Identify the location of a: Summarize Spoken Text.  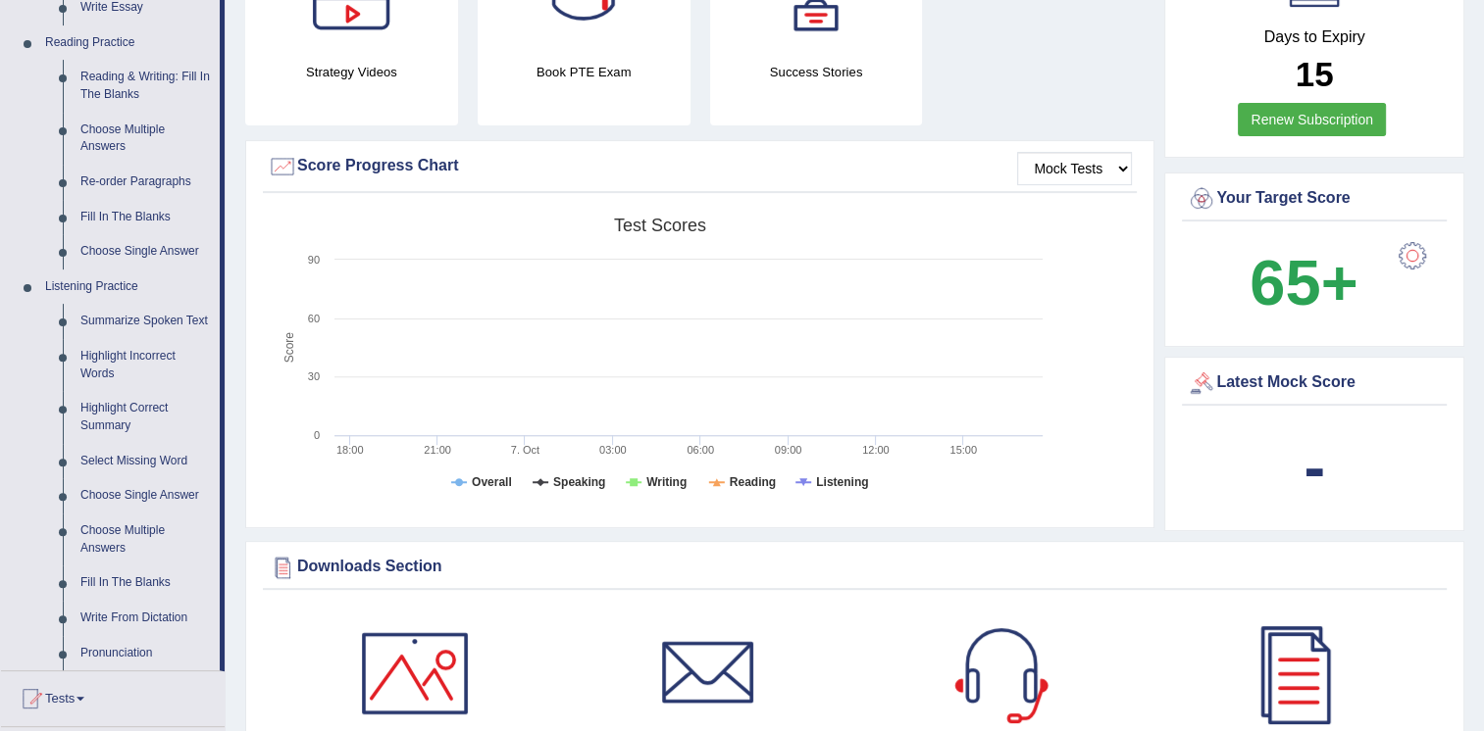
(145, 322).